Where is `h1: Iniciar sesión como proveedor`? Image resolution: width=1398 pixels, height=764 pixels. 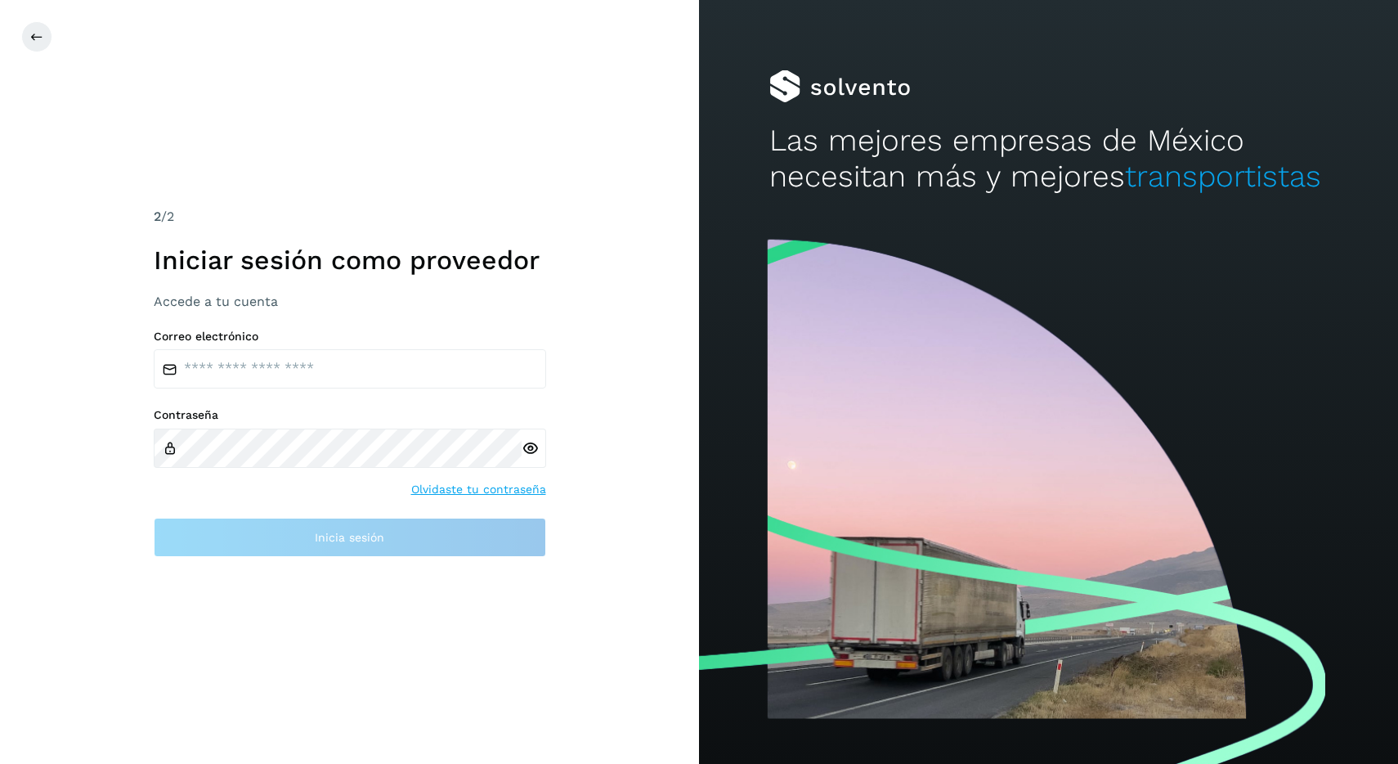 h1: Iniciar sesión como proveedor is located at coordinates (350, 260).